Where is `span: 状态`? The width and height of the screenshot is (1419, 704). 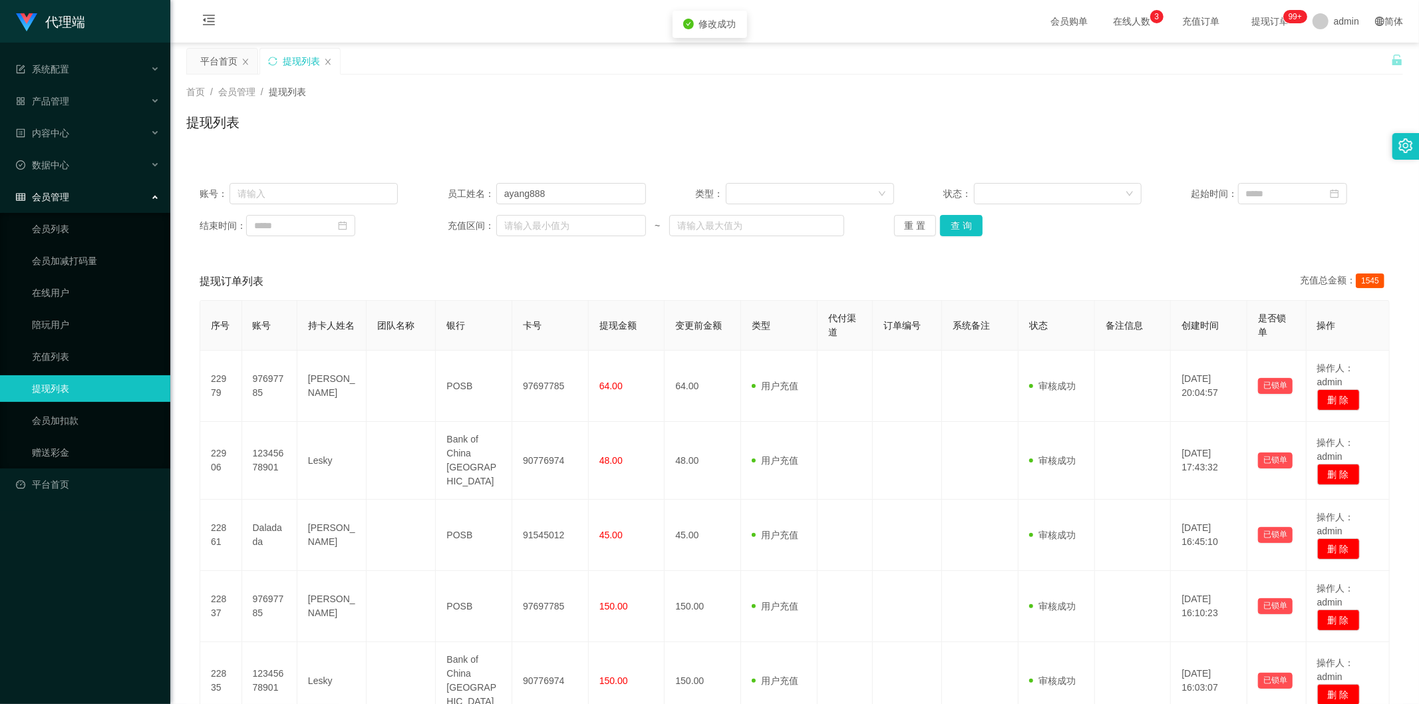 span: 状态 is located at coordinates (1039, 325).